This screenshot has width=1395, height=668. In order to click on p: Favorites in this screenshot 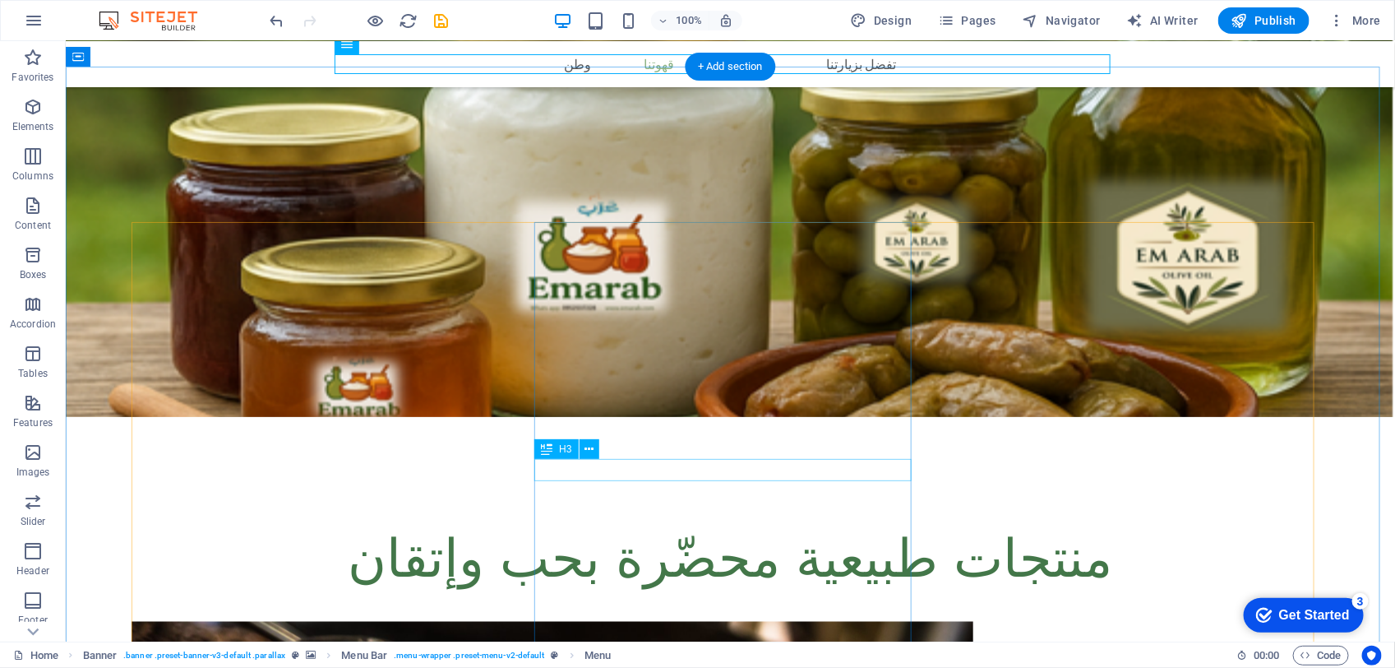, I will do `click(32, 77)`.